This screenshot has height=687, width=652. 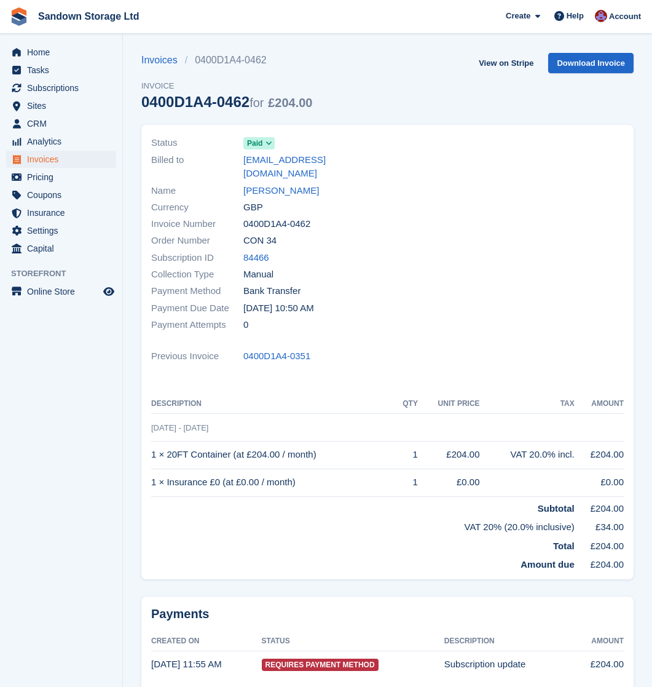 I want to click on td: 1 × Insurance £0 (at £0.00 / month), so click(x=273, y=482).